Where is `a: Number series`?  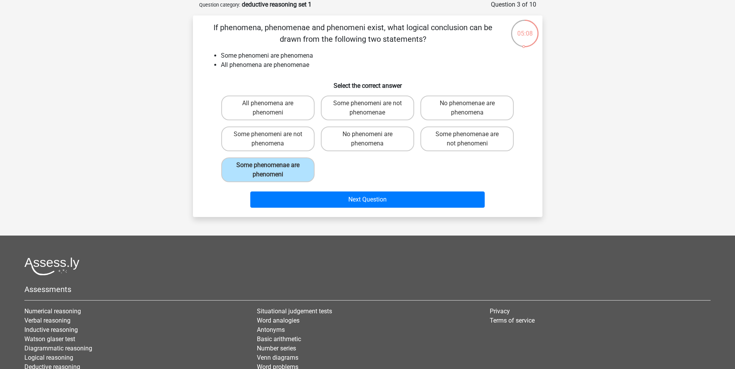
a: Number series is located at coordinates (276, 349).